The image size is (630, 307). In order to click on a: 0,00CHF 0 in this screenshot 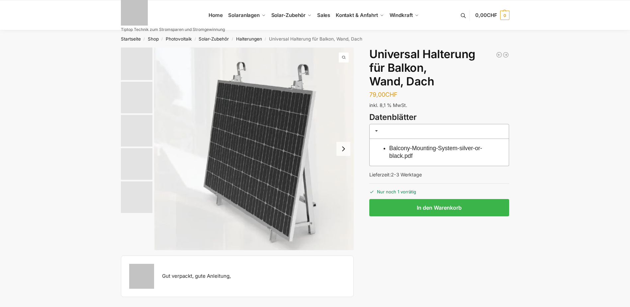, I will do `click(492, 15)`.